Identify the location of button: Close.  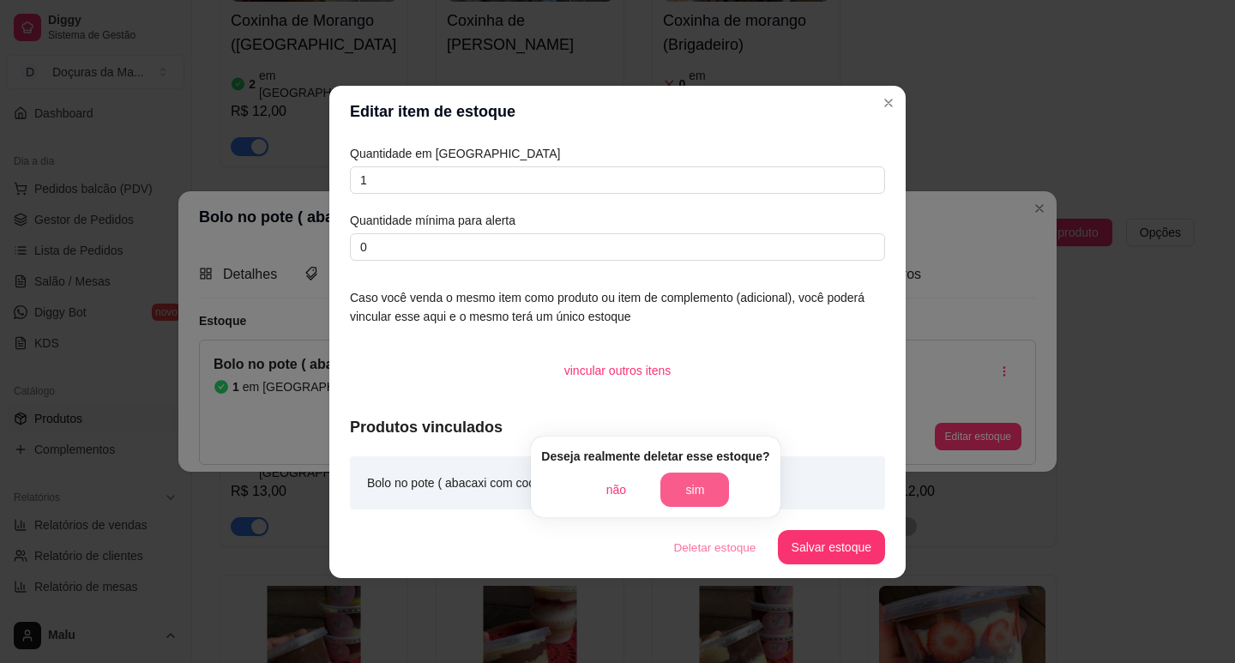
(889, 103).